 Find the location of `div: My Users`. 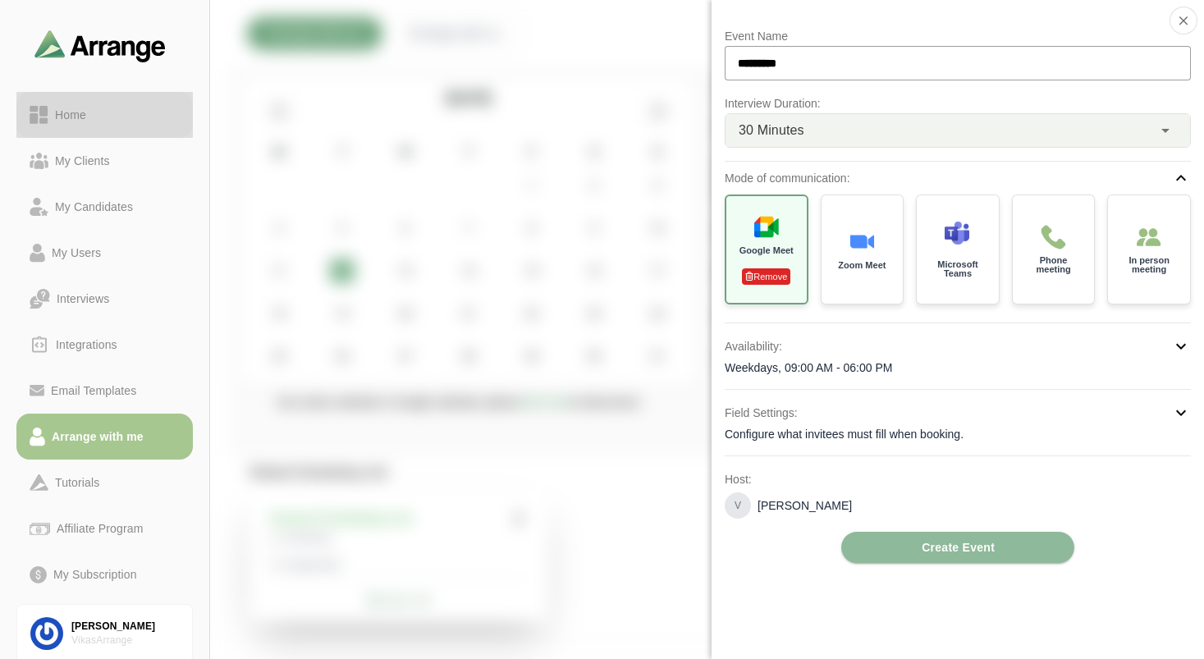

div: My Users is located at coordinates (76, 253).